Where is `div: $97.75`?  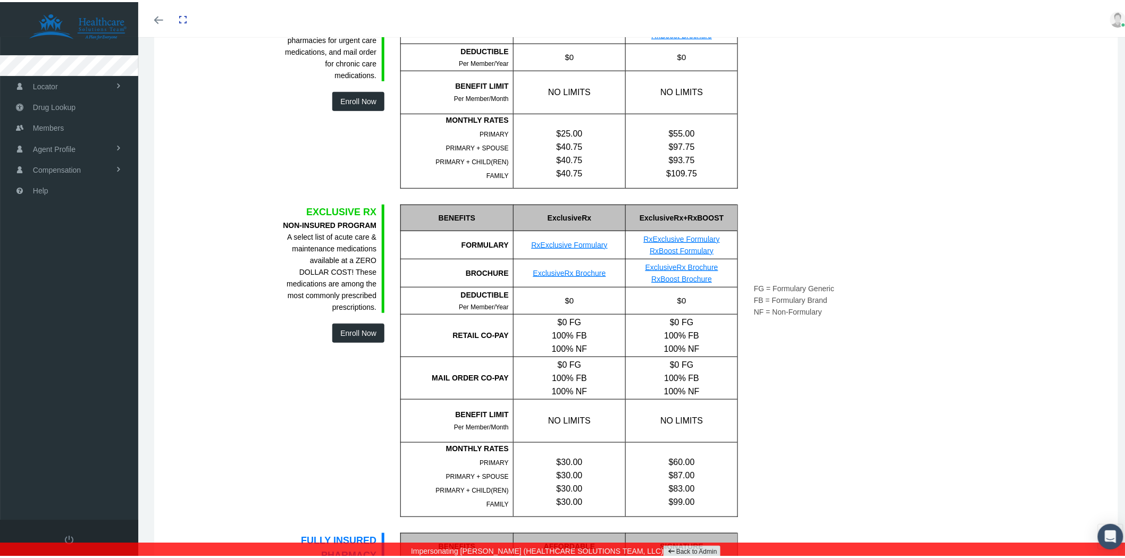
div: $97.75 is located at coordinates (682, 145).